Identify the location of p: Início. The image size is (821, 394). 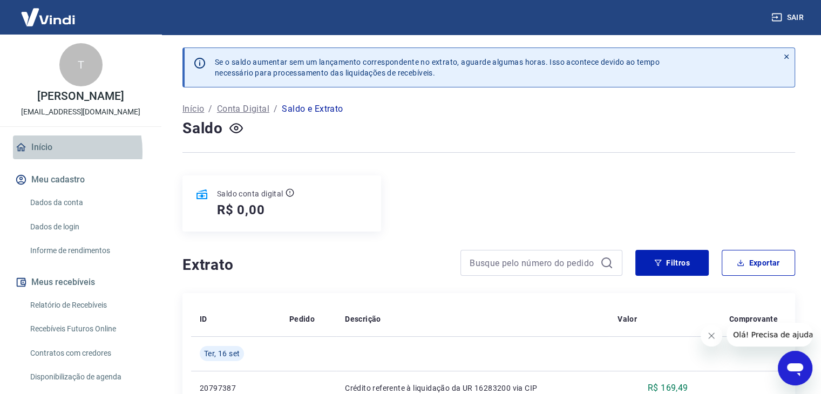
(193, 109).